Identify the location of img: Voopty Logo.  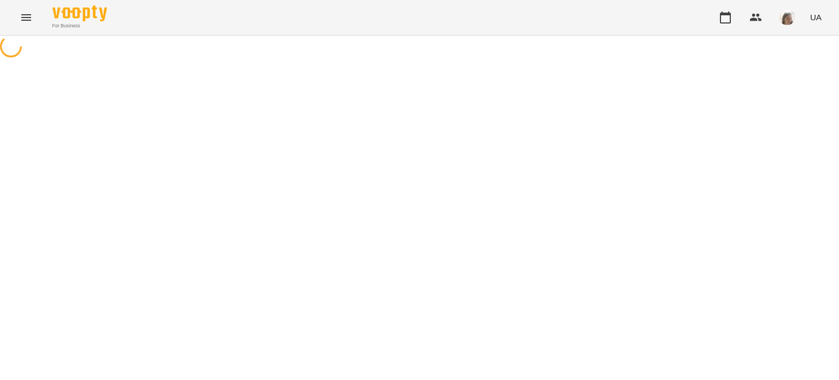
(80, 13).